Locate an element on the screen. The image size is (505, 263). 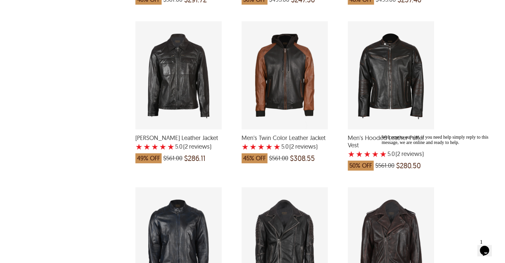
a: Liam Biker Leather Jacket with a 5 Star Rating 2 Product Review which was at a price of $561.00, ... is located at coordinates (179, 145).